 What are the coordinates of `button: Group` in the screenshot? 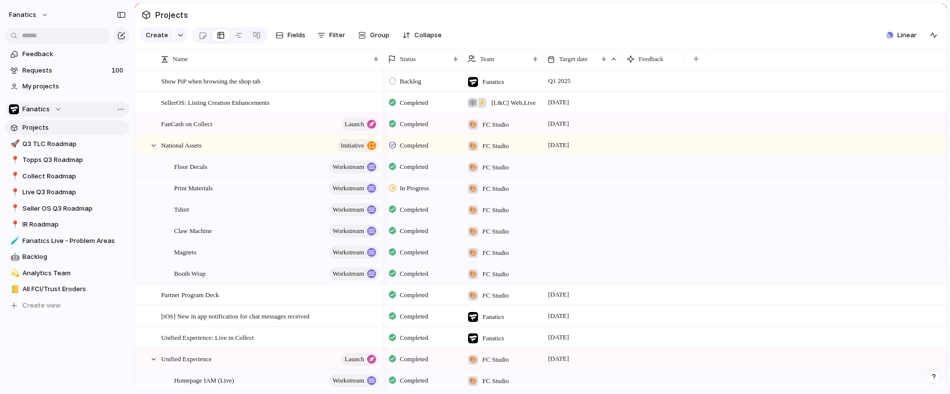 It's located at (373, 35).